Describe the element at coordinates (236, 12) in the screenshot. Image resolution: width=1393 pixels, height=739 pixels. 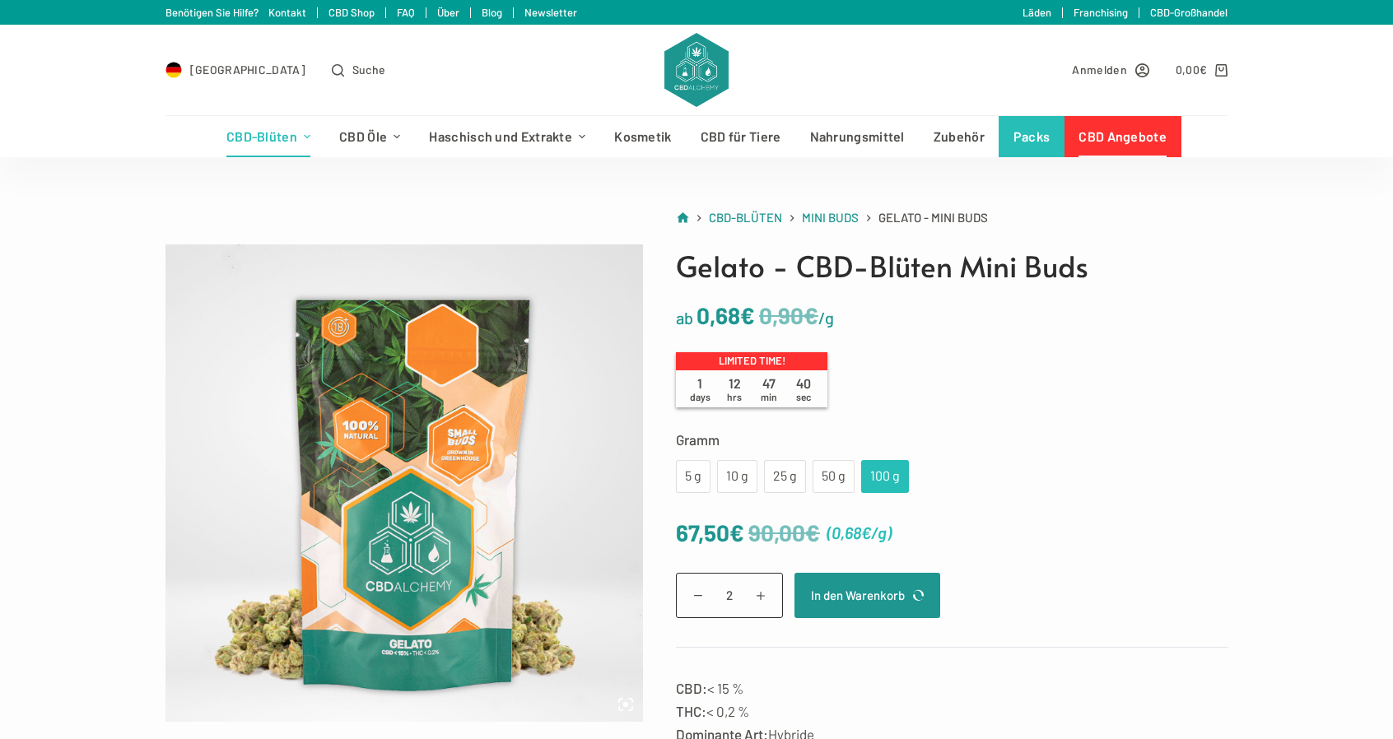
I see `a: Benötigen Sie Hilfe? Kontakt` at that location.